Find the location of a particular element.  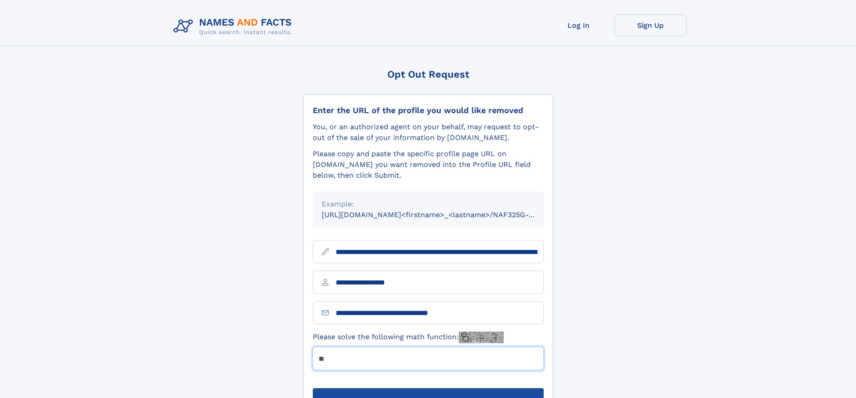

div: Example: is located at coordinates (428, 204).